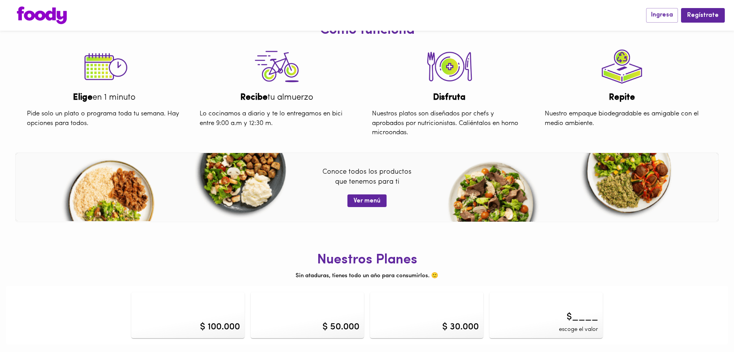 Image resolution: width=734 pixels, height=352 pixels. What do you see at coordinates (367, 201) in the screenshot?
I see `button: Ver menú` at bounding box center [367, 201].